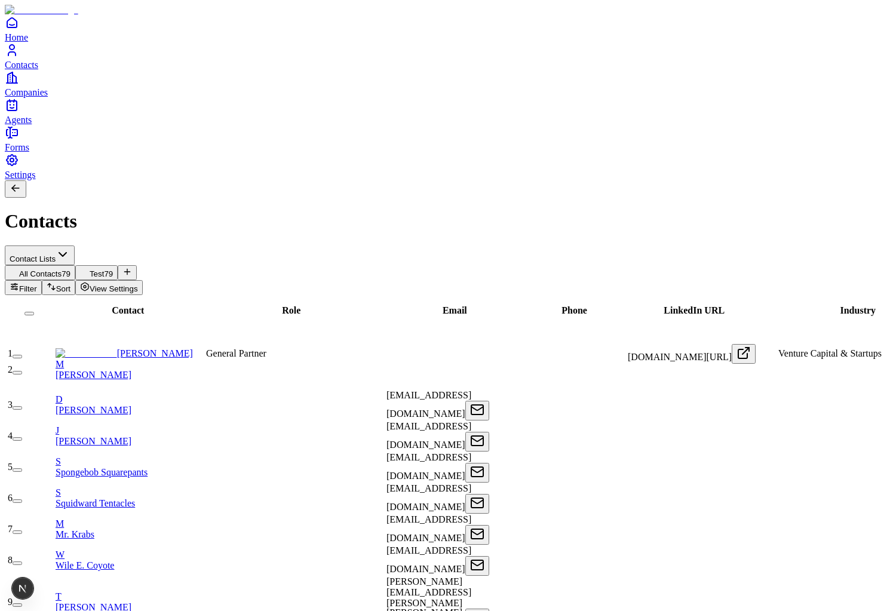 The image size is (890, 611). What do you see at coordinates (291, 310) in the screenshot?
I see `span: Role` at bounding box center [291, 310].